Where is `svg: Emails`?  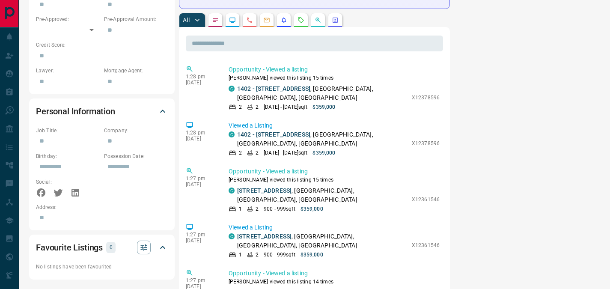
svg: Emails is located at coordinates (267, 20).